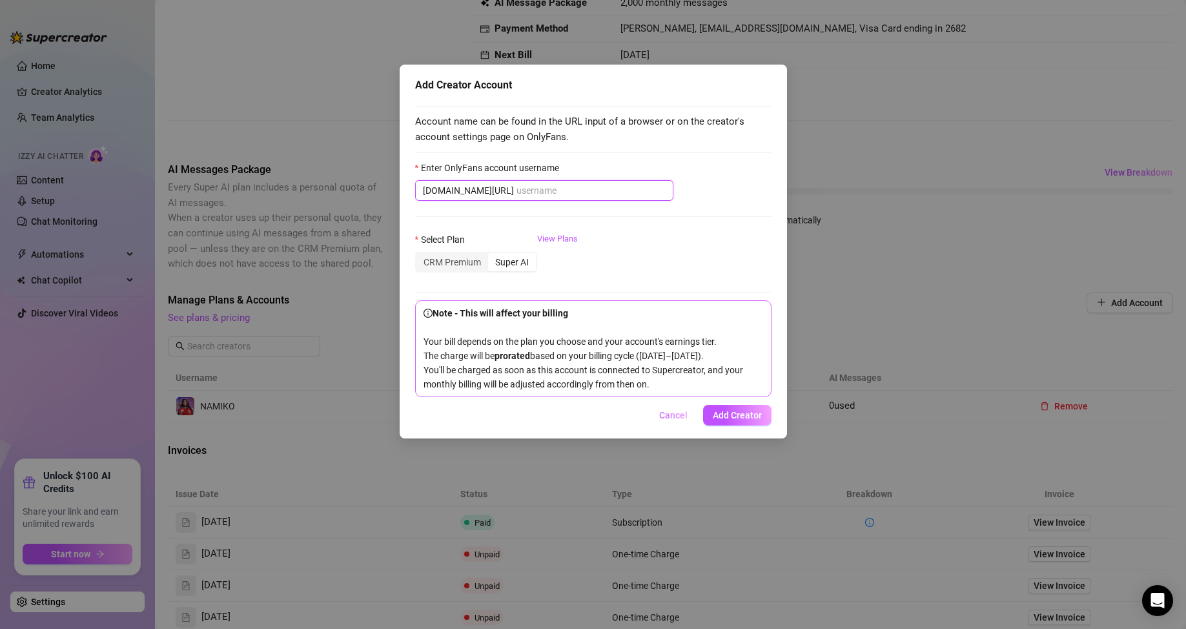 Image resolution: width=1186 pixels, height=629 pixels. What do you see at coordinates (594, 85) in the screenshot?
I see `div: Add Creator Account` at bounding box center [594, 85].